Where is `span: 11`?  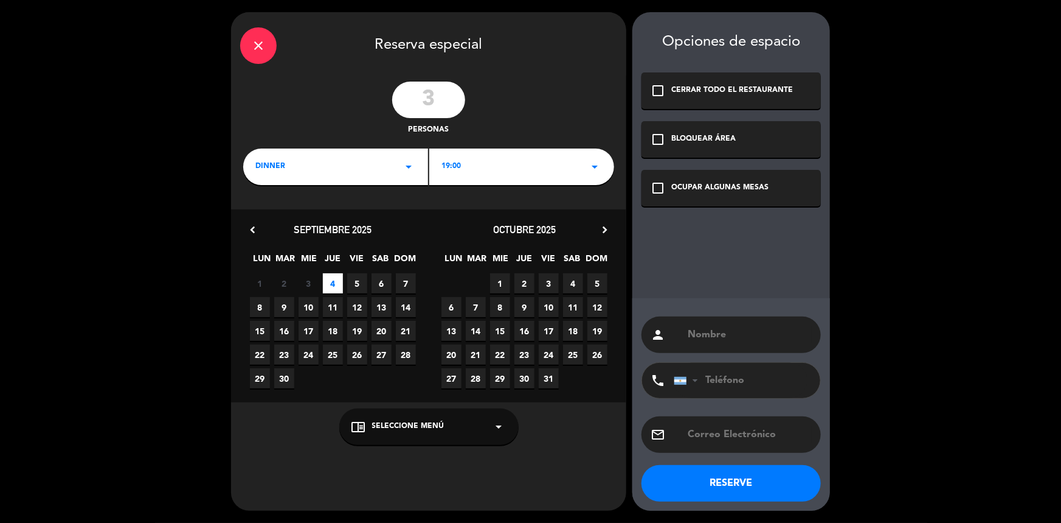 span: 11 is located at coordinates (573, 307).